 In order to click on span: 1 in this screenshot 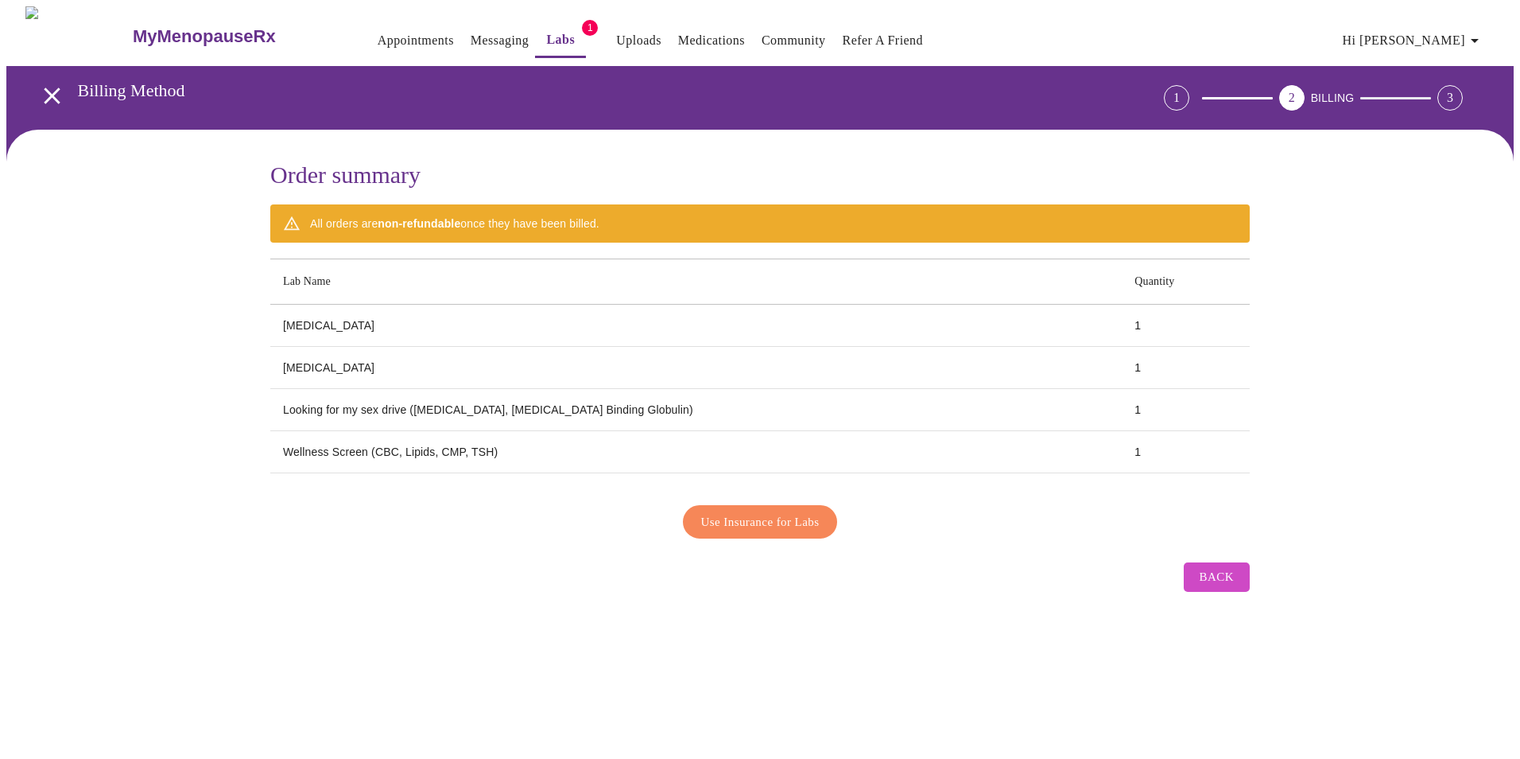, I will do `click(590, 28)`.